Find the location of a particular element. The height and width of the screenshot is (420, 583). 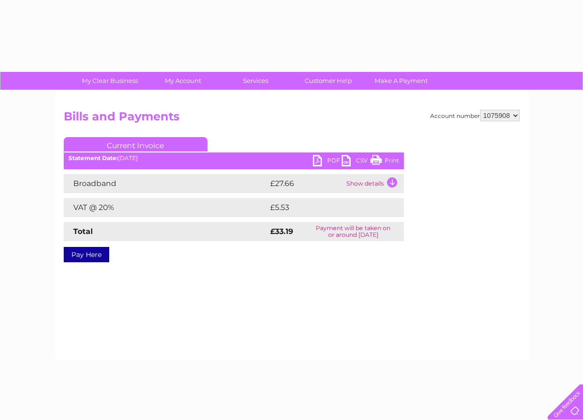

a: CSV is located at coordinates (356, 161).